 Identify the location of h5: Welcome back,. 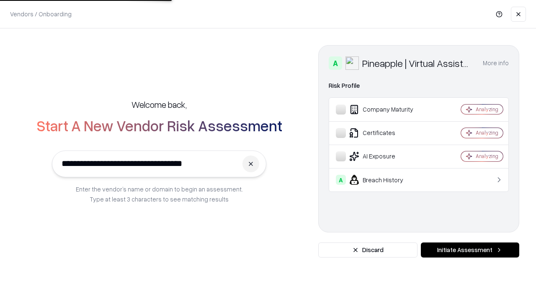
(159, 105).